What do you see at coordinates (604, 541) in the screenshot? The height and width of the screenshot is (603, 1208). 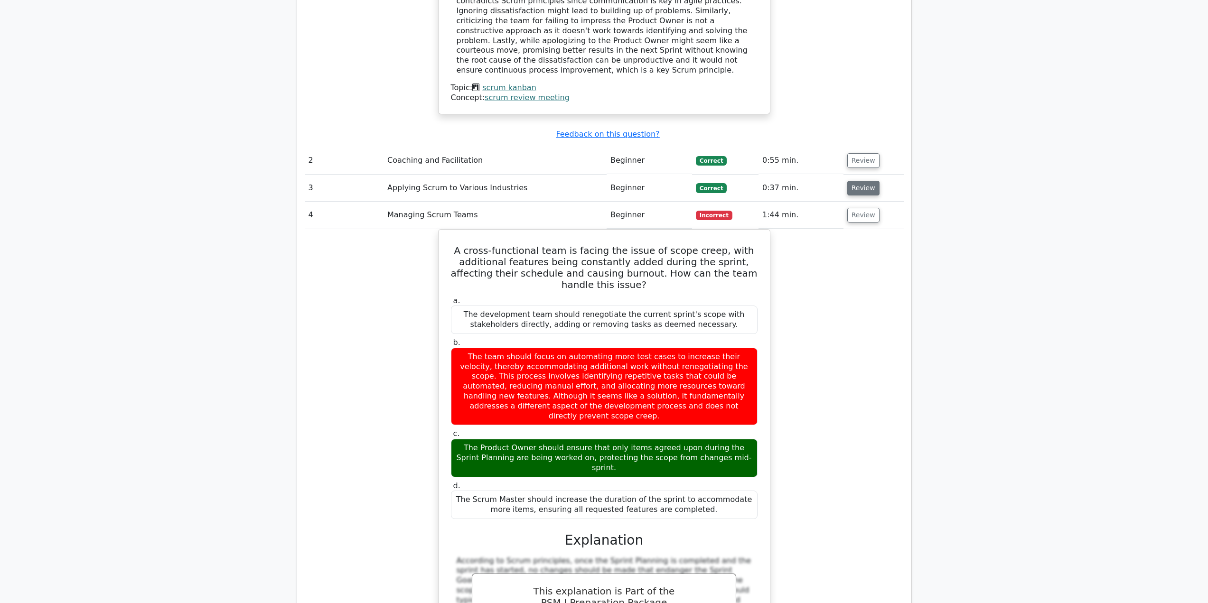 I see `h3: Explanation` at bounding box center [604, 541].